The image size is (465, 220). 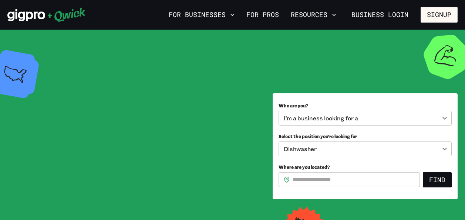 What do you see at coordinates (262, 15) in the screenshot?
I see `a: For Pros` at bounding box center [262, 15].